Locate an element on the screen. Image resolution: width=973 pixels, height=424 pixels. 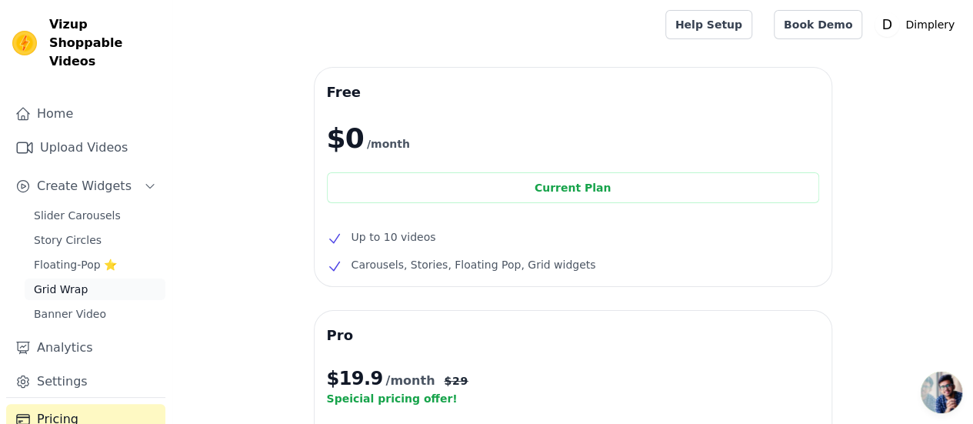
span: Story Circles is located at coordinates (68, 240).